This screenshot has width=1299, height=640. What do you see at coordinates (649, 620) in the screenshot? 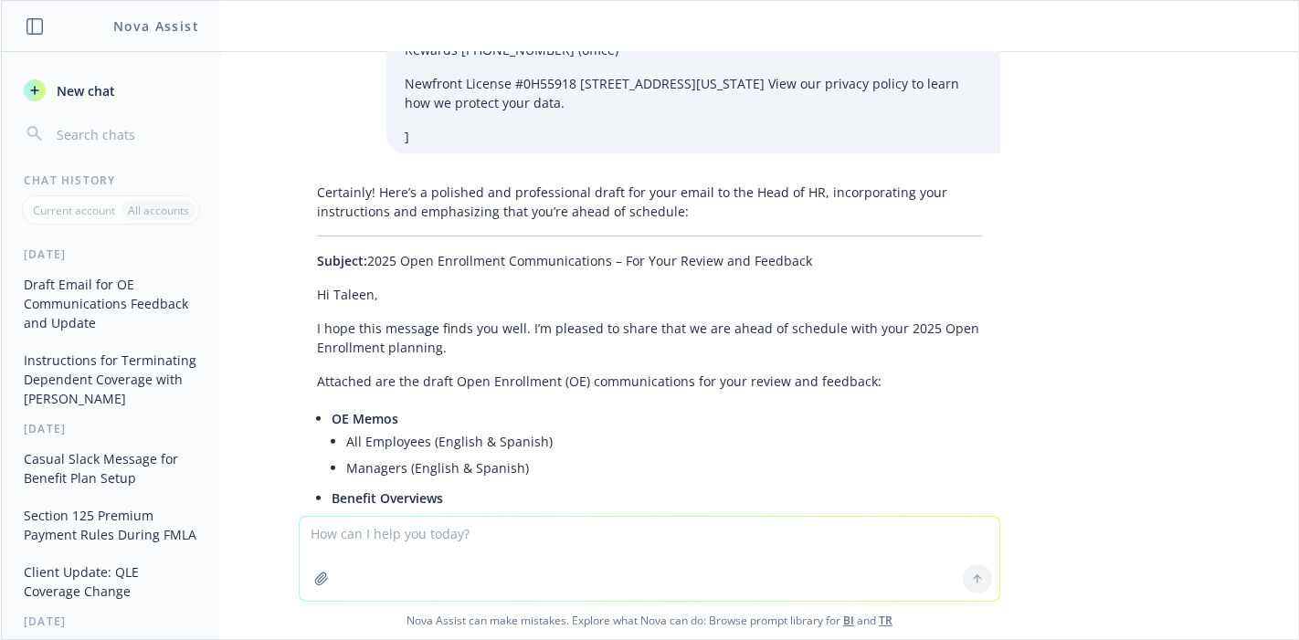
I see `span: Nova Assist can make mistakes. Explore what Nova can do: Browse prompt library for and` at bounding box center [649, 620].